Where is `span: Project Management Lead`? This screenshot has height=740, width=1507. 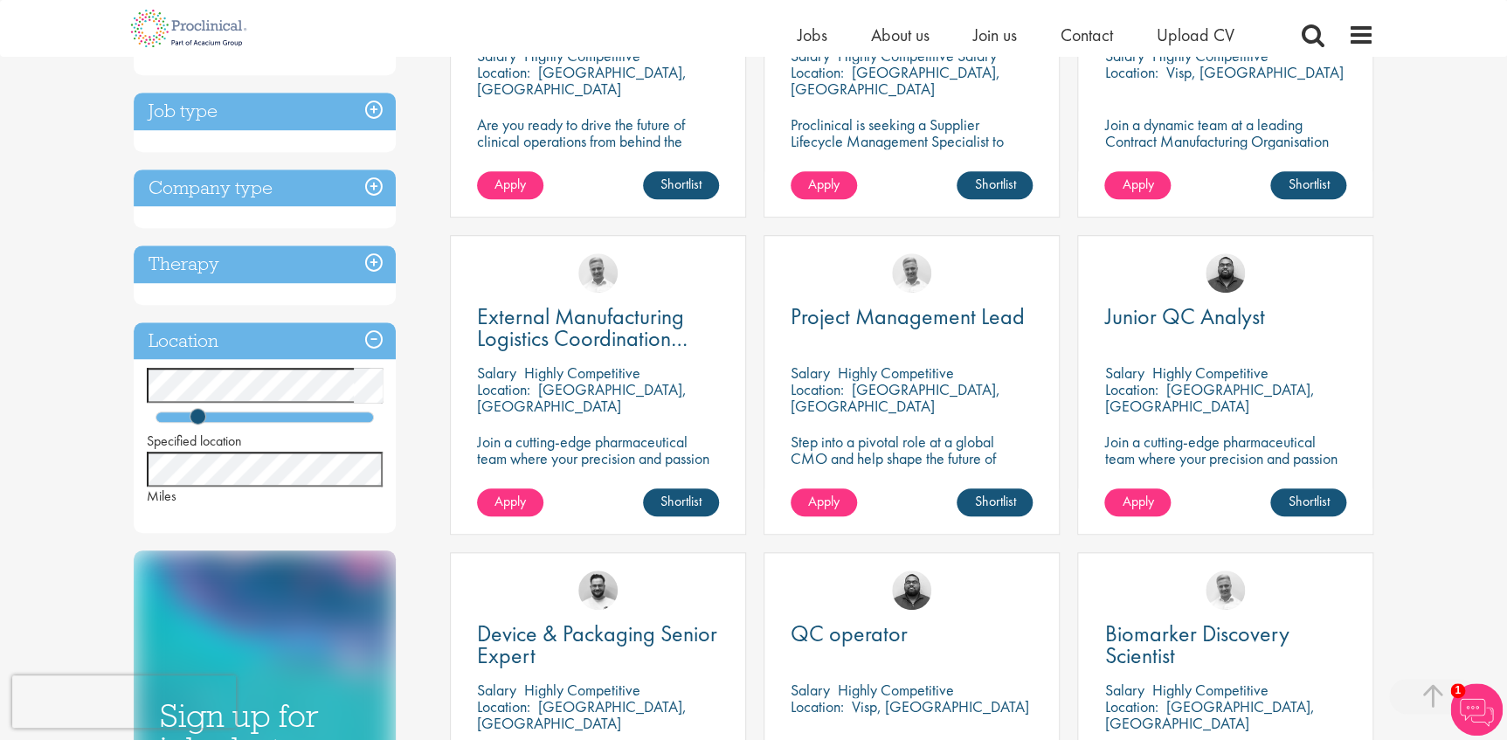
span: Project Management Lead is located at coordinates (908, 316).